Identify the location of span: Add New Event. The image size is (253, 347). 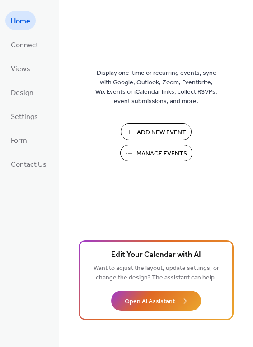
(161, 133).